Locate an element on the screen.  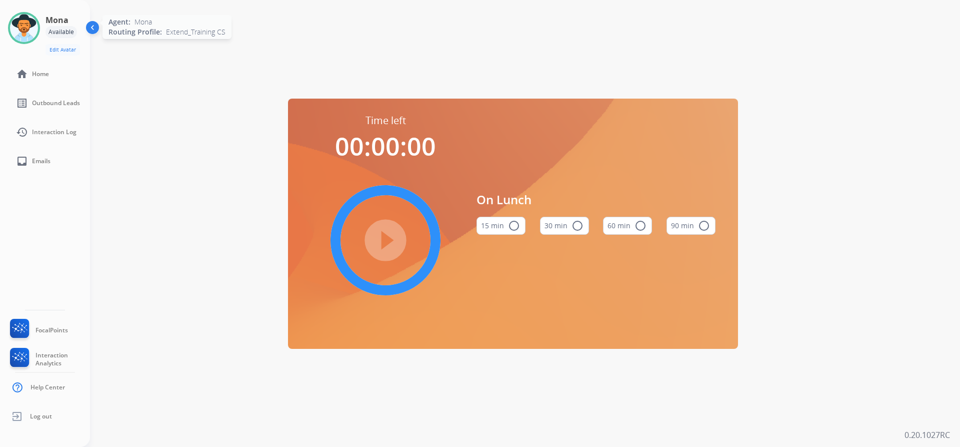
span: Time left is located at coordinates (386, 121).